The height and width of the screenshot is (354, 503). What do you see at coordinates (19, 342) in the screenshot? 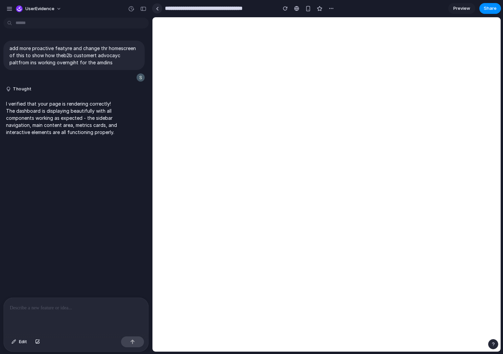
I see `button: Edit` at bounding box center [19, 342].